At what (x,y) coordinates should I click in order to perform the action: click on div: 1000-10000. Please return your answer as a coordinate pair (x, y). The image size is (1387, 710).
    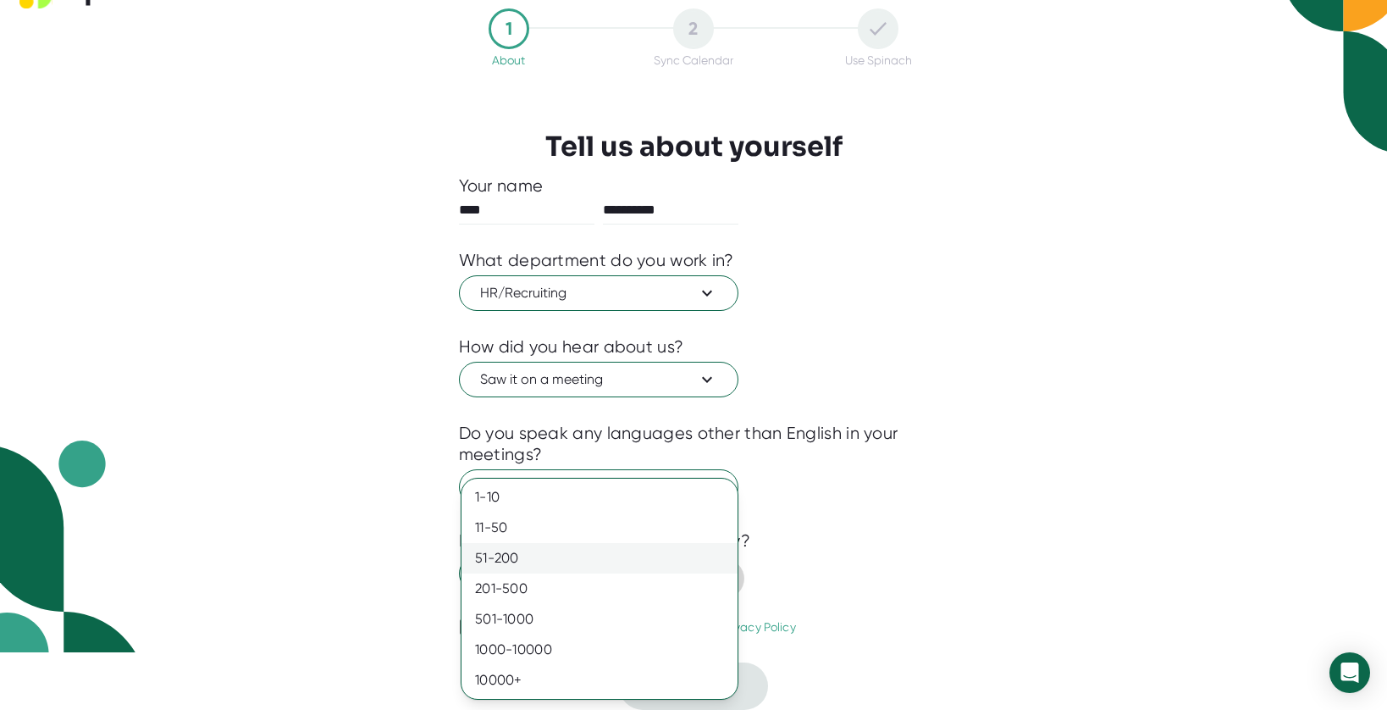
    Looking at the image, I should click on (600, 649).